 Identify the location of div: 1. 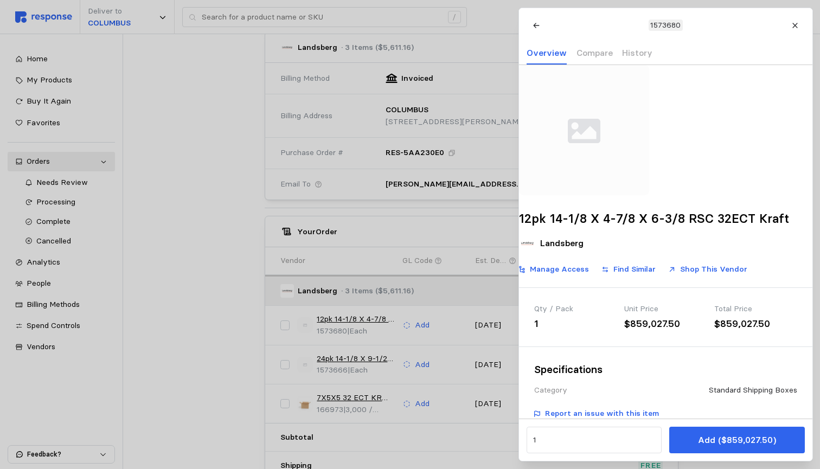
(576, 324).